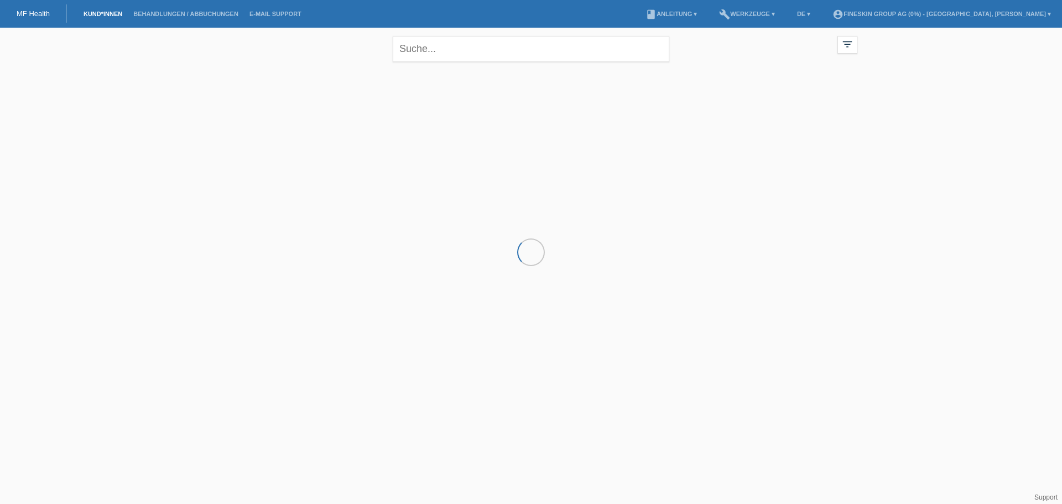 Image resolution: width=1062 pixels, height=504 pixels. I want to click on a: Behandlungen / Abbuchungen, so click(186, 14).